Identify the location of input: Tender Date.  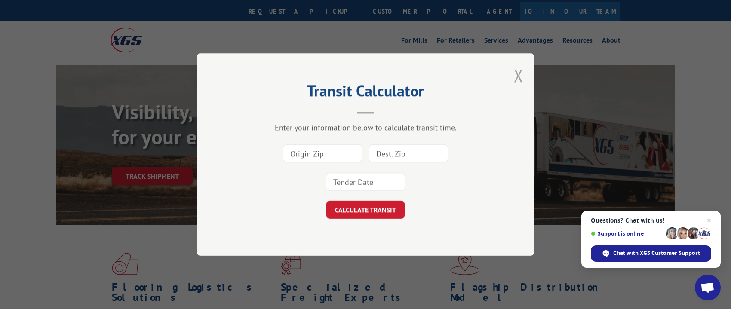
(365, 182).